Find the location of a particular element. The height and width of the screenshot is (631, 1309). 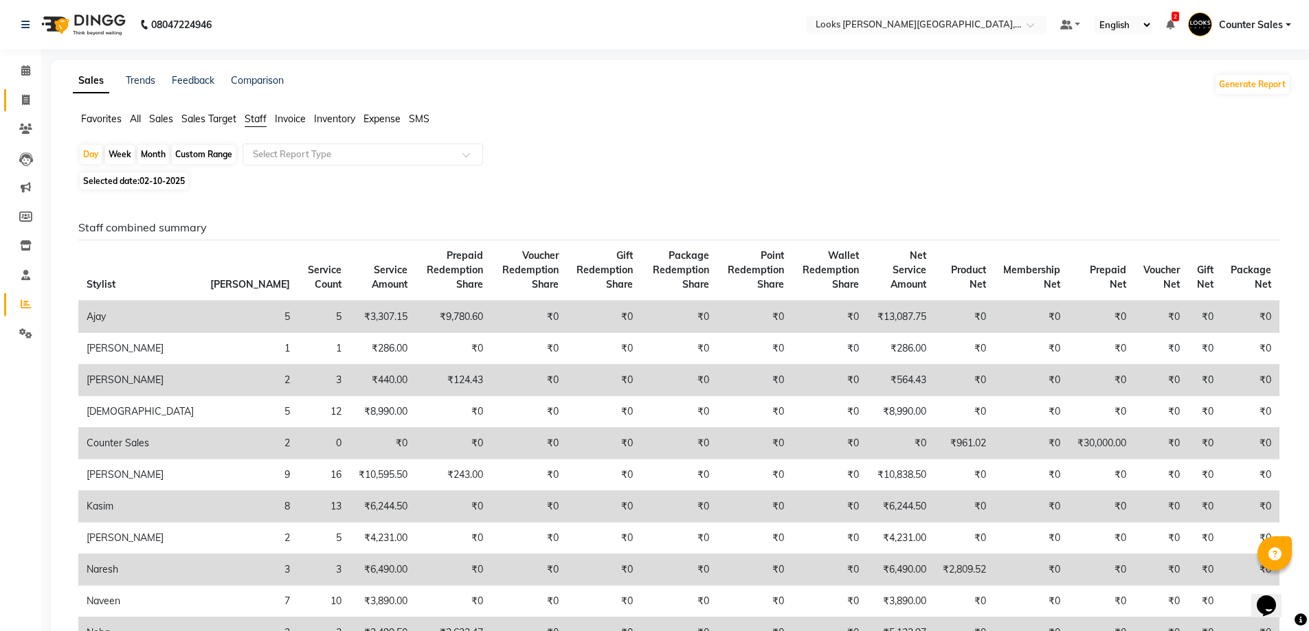

a: Comparison is located at coordinates (257, 80).